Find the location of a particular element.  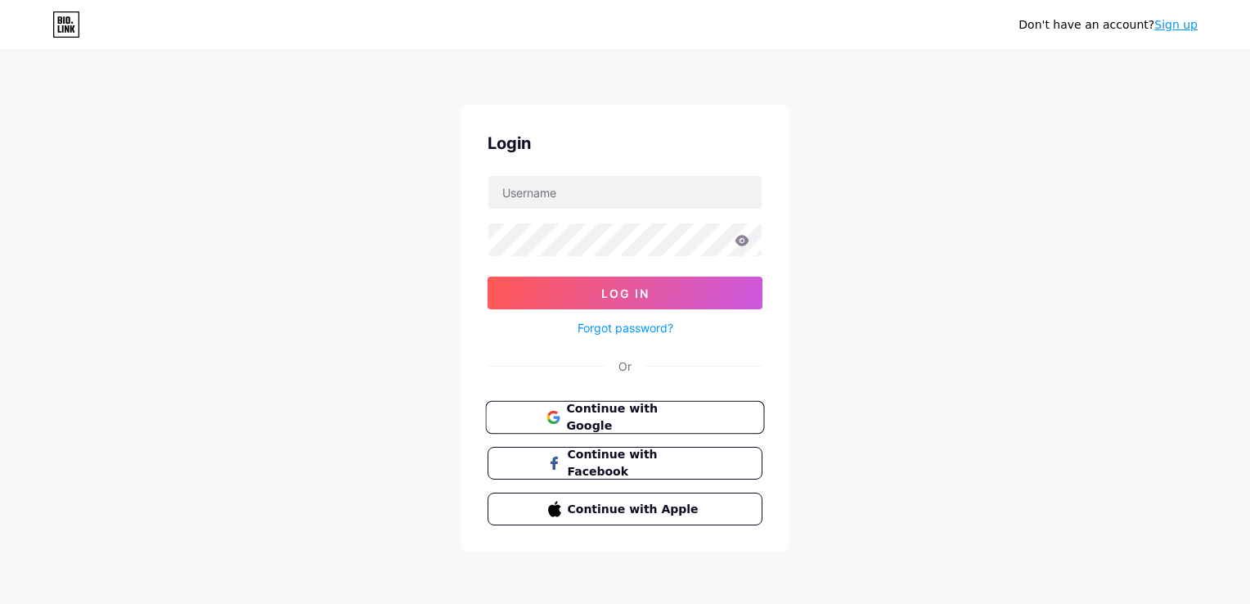

button: Log In is located at coordinates (625, 293).